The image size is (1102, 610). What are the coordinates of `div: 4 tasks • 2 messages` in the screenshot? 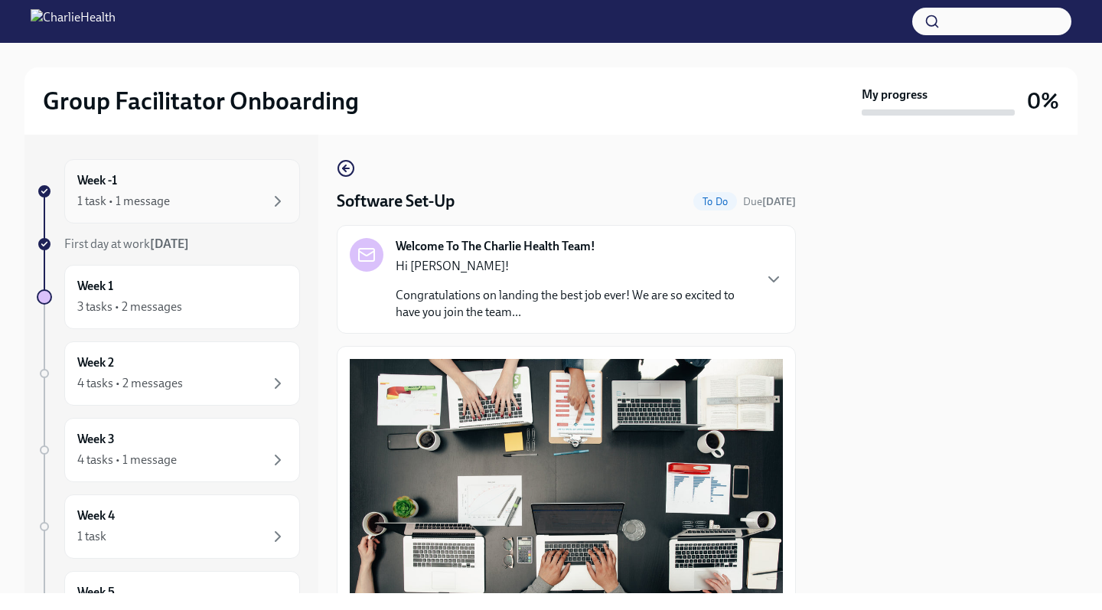 It's located at (130, 384).